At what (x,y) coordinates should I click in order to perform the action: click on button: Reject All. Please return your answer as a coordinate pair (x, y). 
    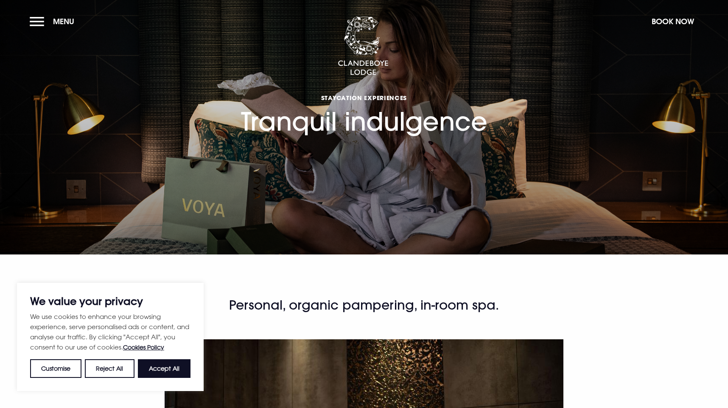
    Looking at the image, I should click on (109, 369).